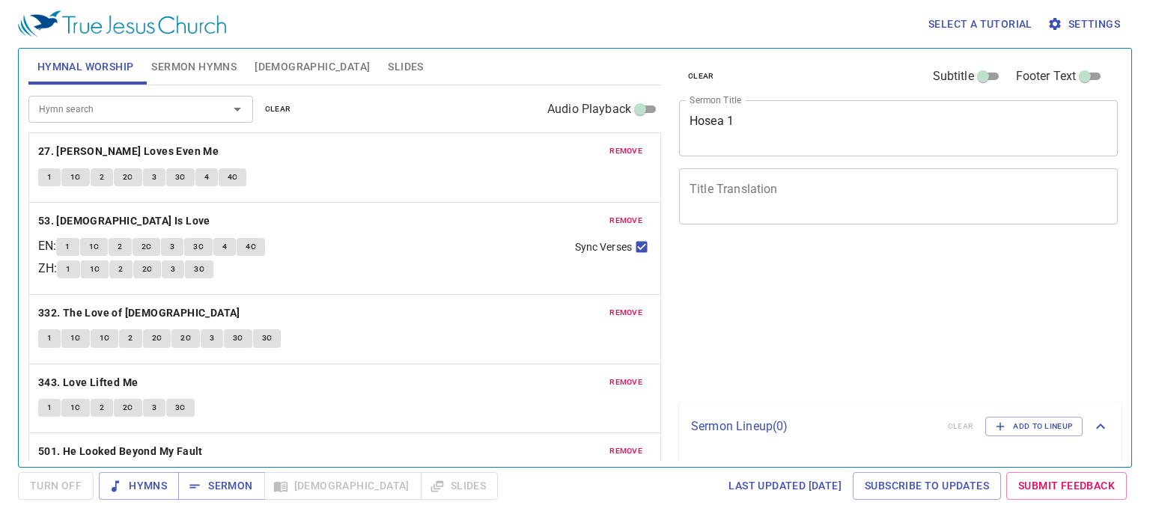 The height and width of the screenshot is (520, 1150). What do you see at coordinates (138, 486) in the screenshot?
I see `button: Hymns` at bounding box center [138, 486].